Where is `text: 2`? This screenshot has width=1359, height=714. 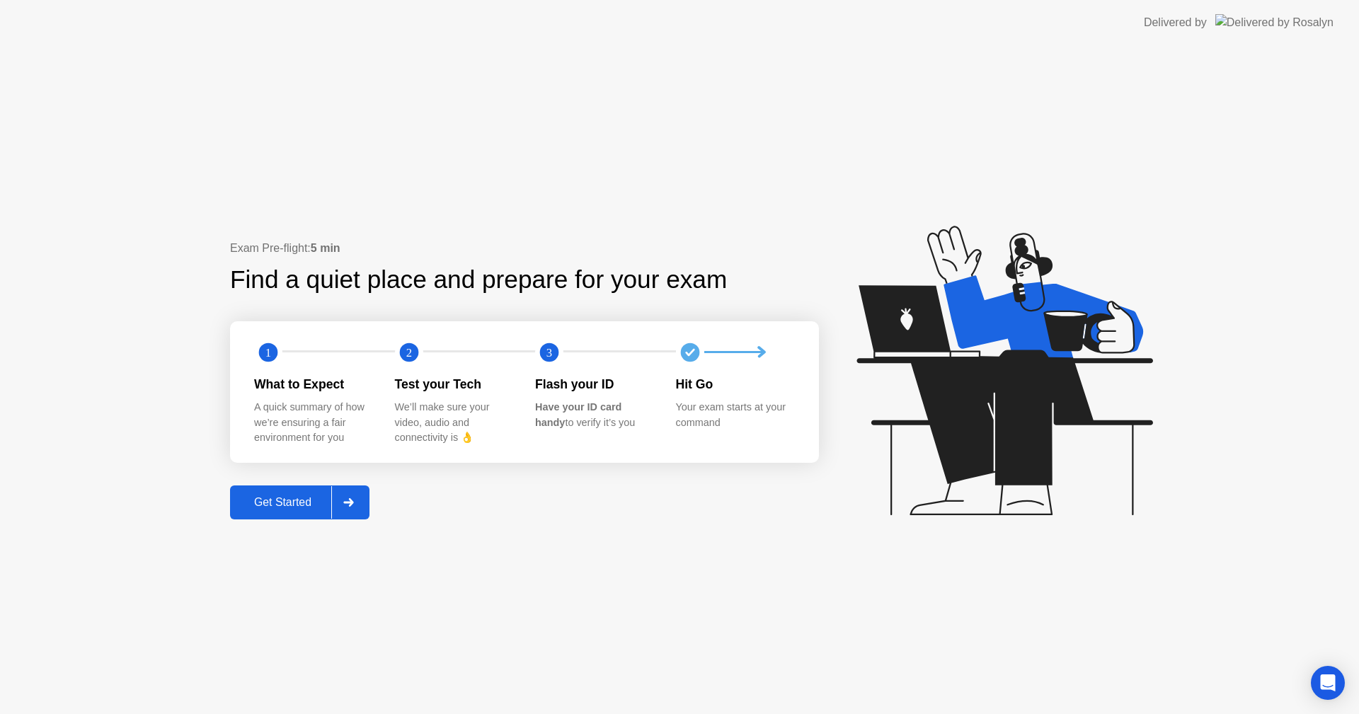 text: 2 is located at coordinates (408, 352).